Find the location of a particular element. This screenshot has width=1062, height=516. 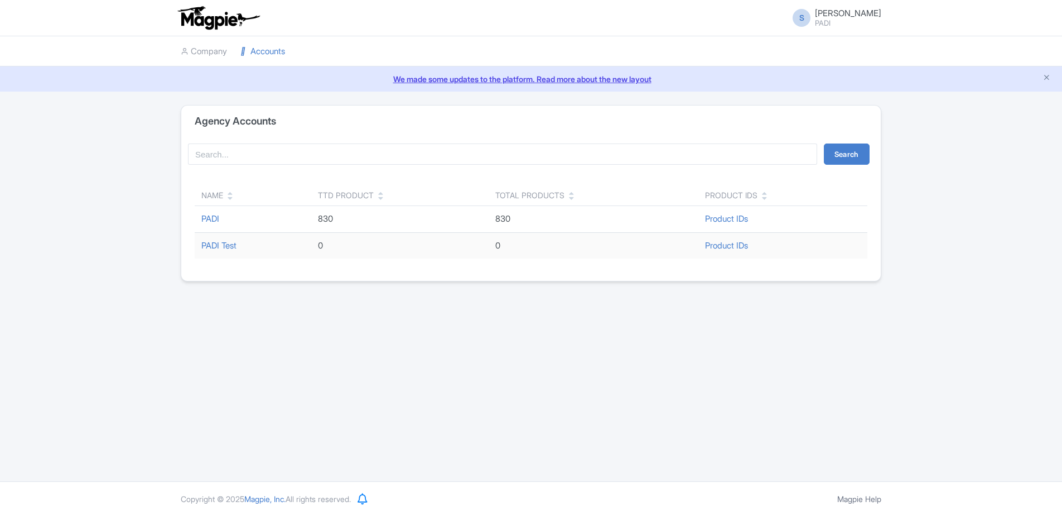

a: We made some updates to the platform. Read more about the new layout is located at coordinates (531, 79).